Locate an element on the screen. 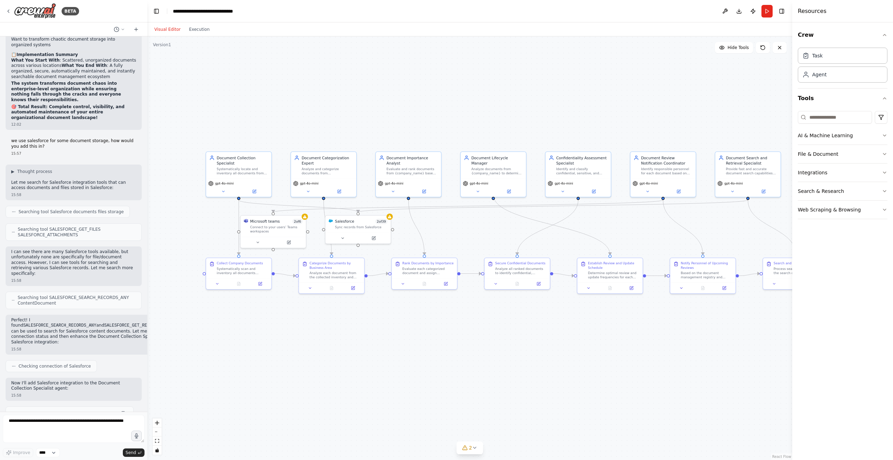 This screenshot has width=893, height=460. div: Agent is located at coordinates (819, 74).